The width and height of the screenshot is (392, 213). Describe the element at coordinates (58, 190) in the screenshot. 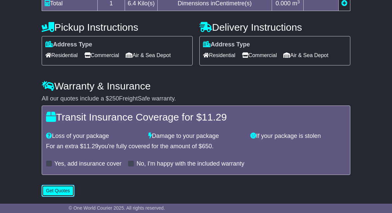

I see `button: Get Quotes` at that location.